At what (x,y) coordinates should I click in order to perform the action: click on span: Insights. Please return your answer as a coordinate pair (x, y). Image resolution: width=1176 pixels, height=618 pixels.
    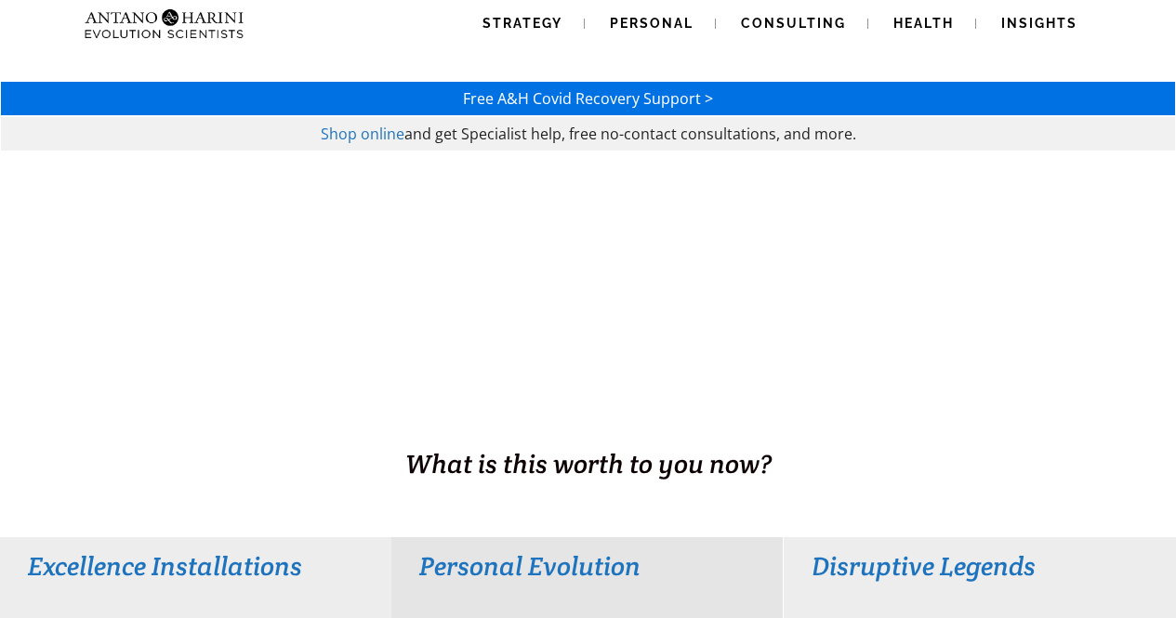
    Looking at the image, I should click on (1039, 23).